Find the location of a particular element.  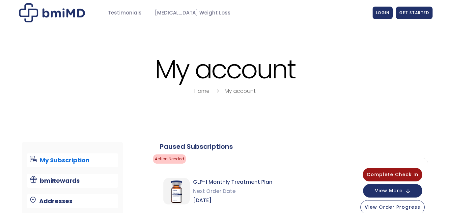

i: breadcrumbs separator is located at coordinates (218, 91).